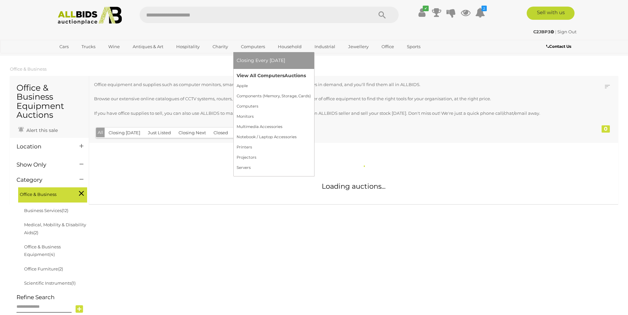 This screenshot has height=315, width=628. I want to click on a: Office & Business, so click(28, 69).